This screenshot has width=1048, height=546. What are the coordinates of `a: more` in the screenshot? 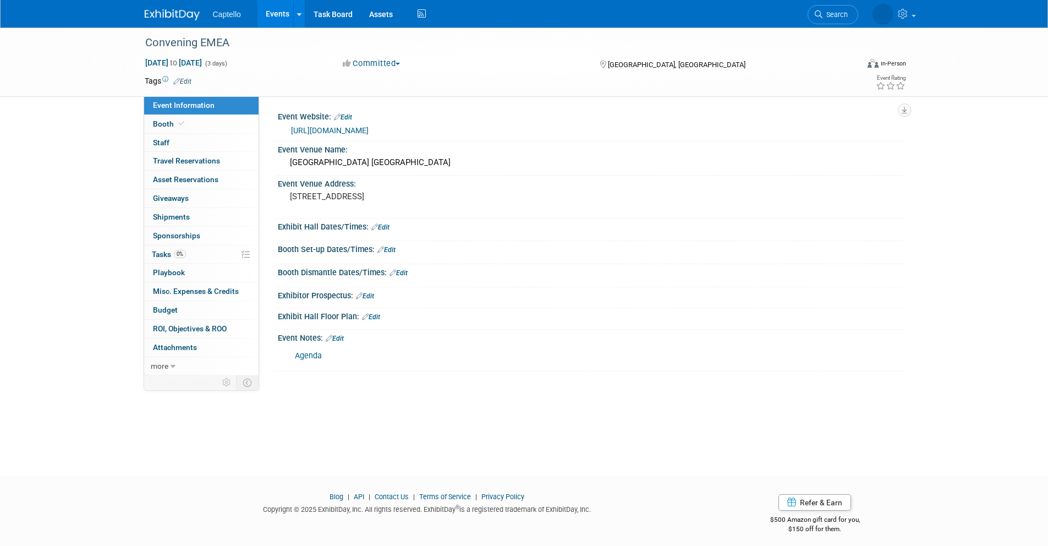 It's located at (201, 366).